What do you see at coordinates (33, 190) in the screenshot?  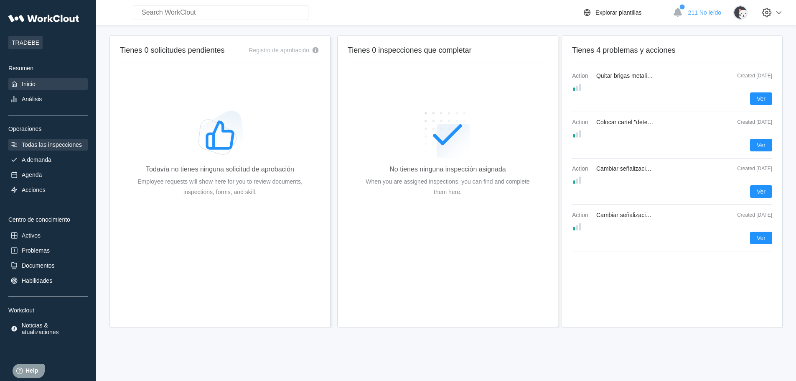 I see `div: Acciones` at bounding box center [33, 190].